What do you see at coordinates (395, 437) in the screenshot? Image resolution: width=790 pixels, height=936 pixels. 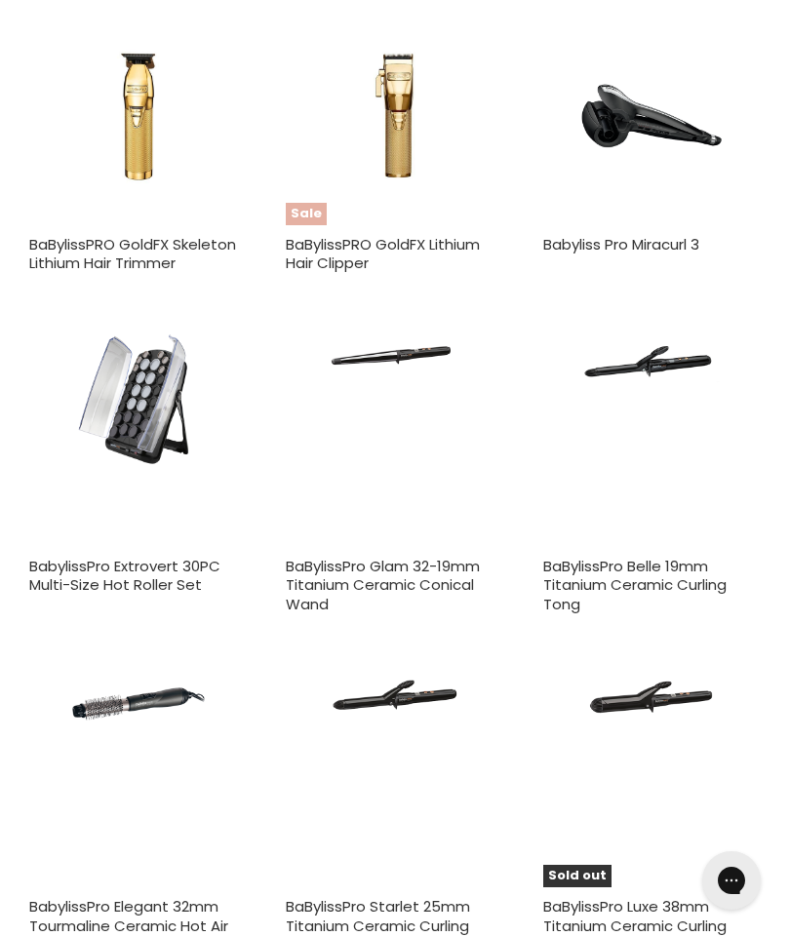 I see `img: BaBylissPro Glam 32-19mm Titanium Ceramic Conical Wand` at bounding box center [395, 437].